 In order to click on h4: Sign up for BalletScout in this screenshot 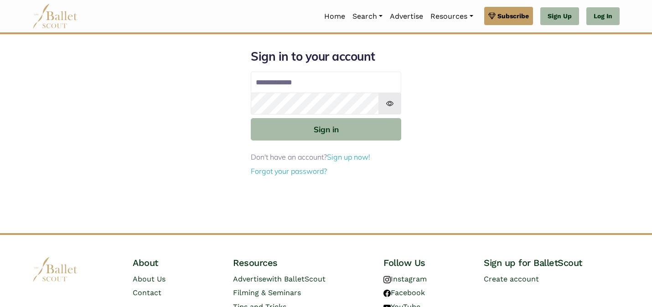, I will do `click(552, 263)`.